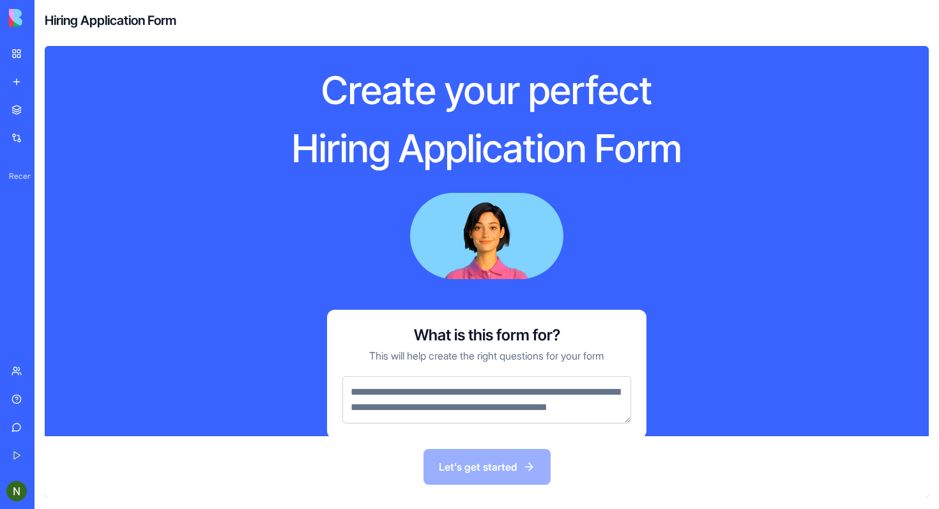  What do you see at coordinates (487, 356) in the screenshot?
I see `p: This will help create the right questions for your form` at bounding box center [487, 356].